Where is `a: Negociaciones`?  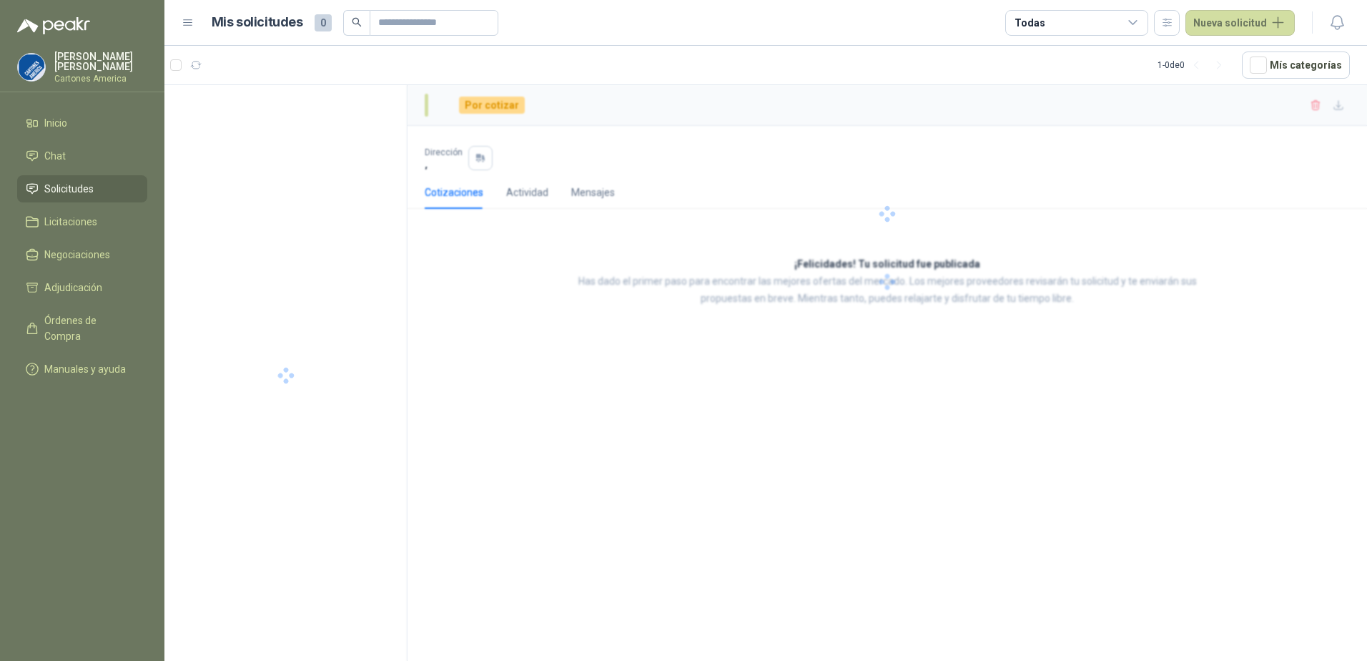
a: Negociaciones is located at coordinates (82, 255).